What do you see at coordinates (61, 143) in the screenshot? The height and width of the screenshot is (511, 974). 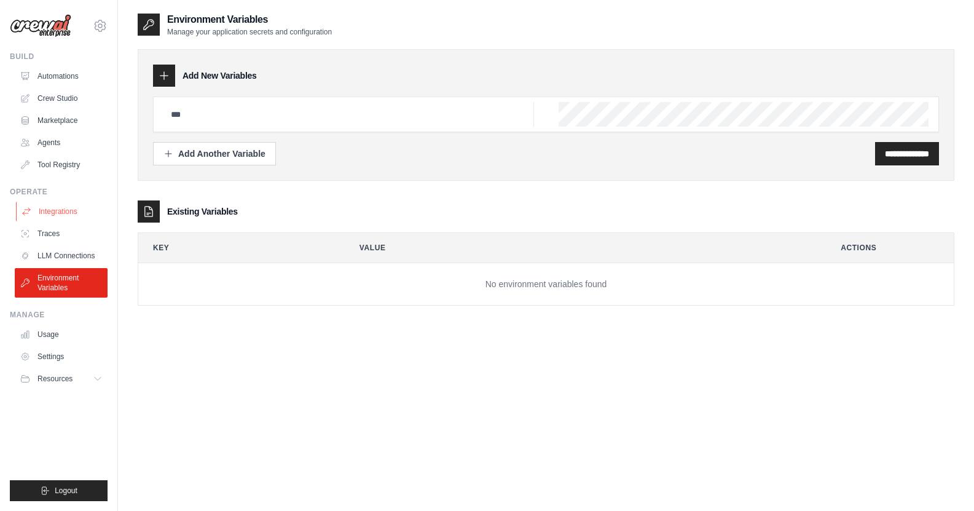 I see `a: Agents` at bounding box center [61, 143].